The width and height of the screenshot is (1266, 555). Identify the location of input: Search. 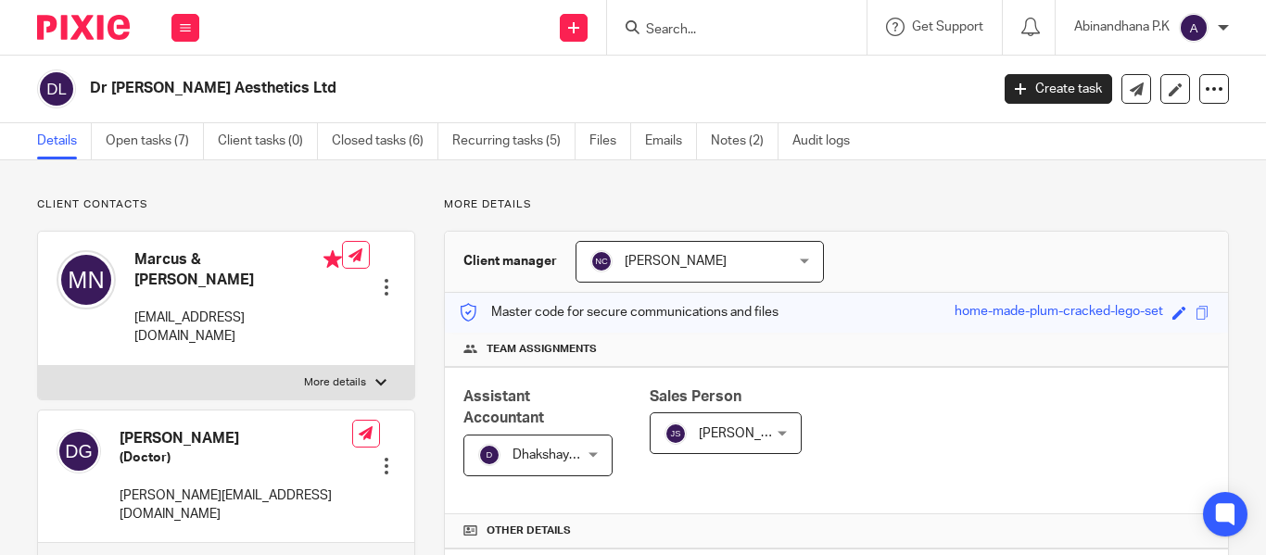
(727, 31).